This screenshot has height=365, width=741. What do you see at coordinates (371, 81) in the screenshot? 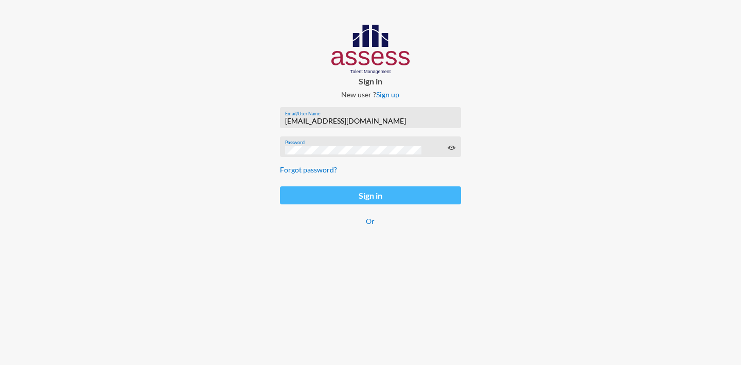
I see `p: Sign in` at bounding box center [371, 81].